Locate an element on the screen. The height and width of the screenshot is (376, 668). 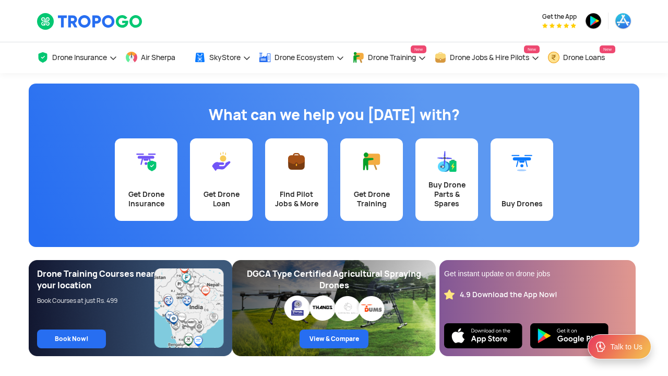
a: Get Drone Loan is located at coordinates (221, 180).